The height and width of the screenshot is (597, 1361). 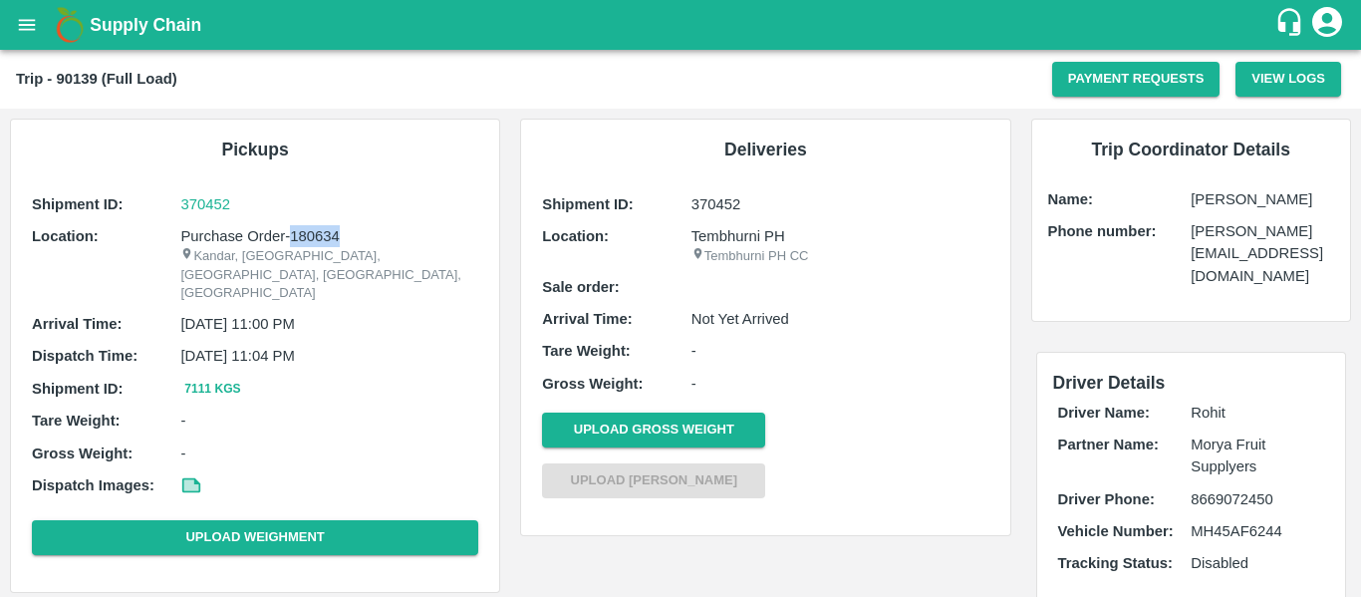 What do you see at coordinates (93, 485) in the screenshot?
I see `b: Dispatch Images:` at bounding box center [93, 485].